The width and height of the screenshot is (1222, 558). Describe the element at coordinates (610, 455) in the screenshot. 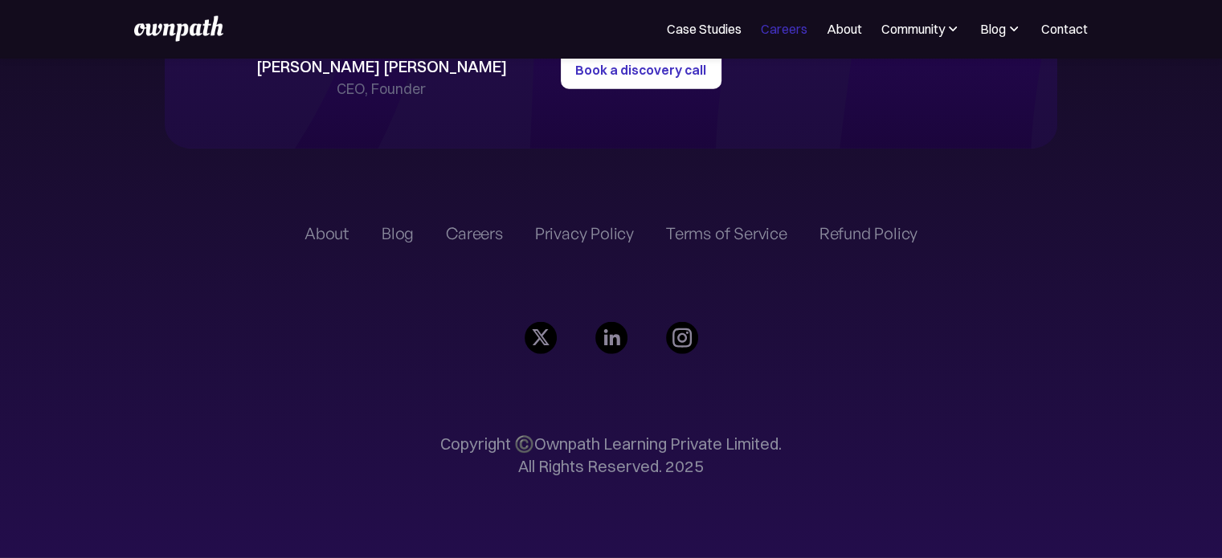

I see `p: Copyright ©️Ownpath Learning Private Limited. All Rights Reserved. 2025` at that location.